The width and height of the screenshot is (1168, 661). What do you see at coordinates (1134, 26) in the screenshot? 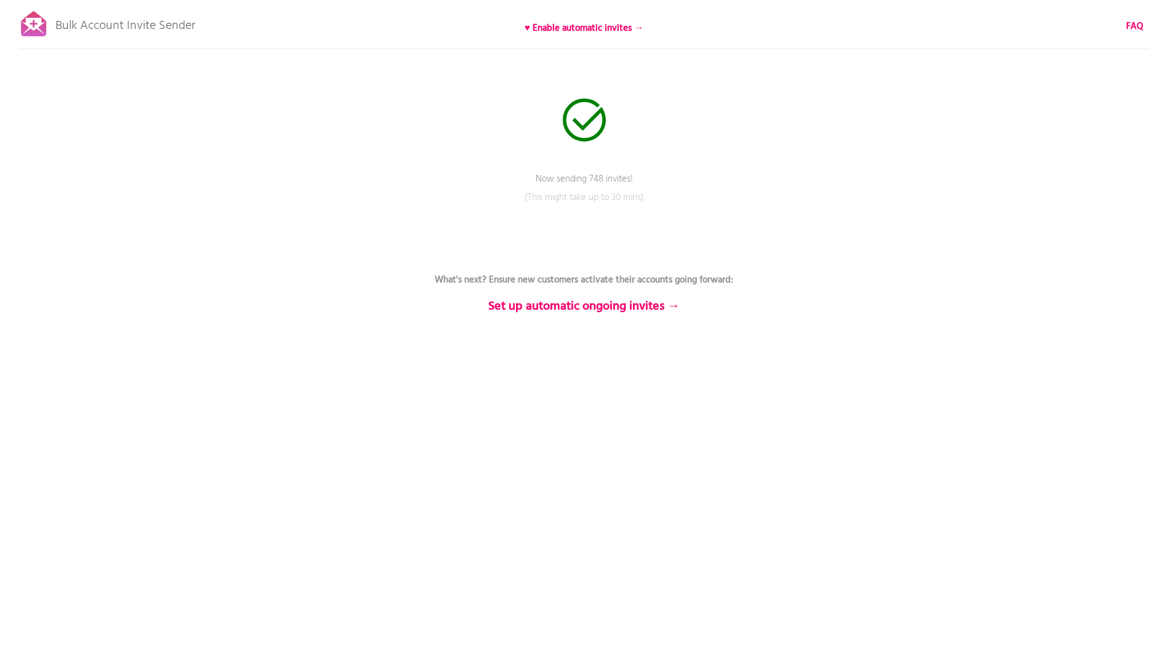
I see `b: FAQ` at bounding box center [1134, 26].